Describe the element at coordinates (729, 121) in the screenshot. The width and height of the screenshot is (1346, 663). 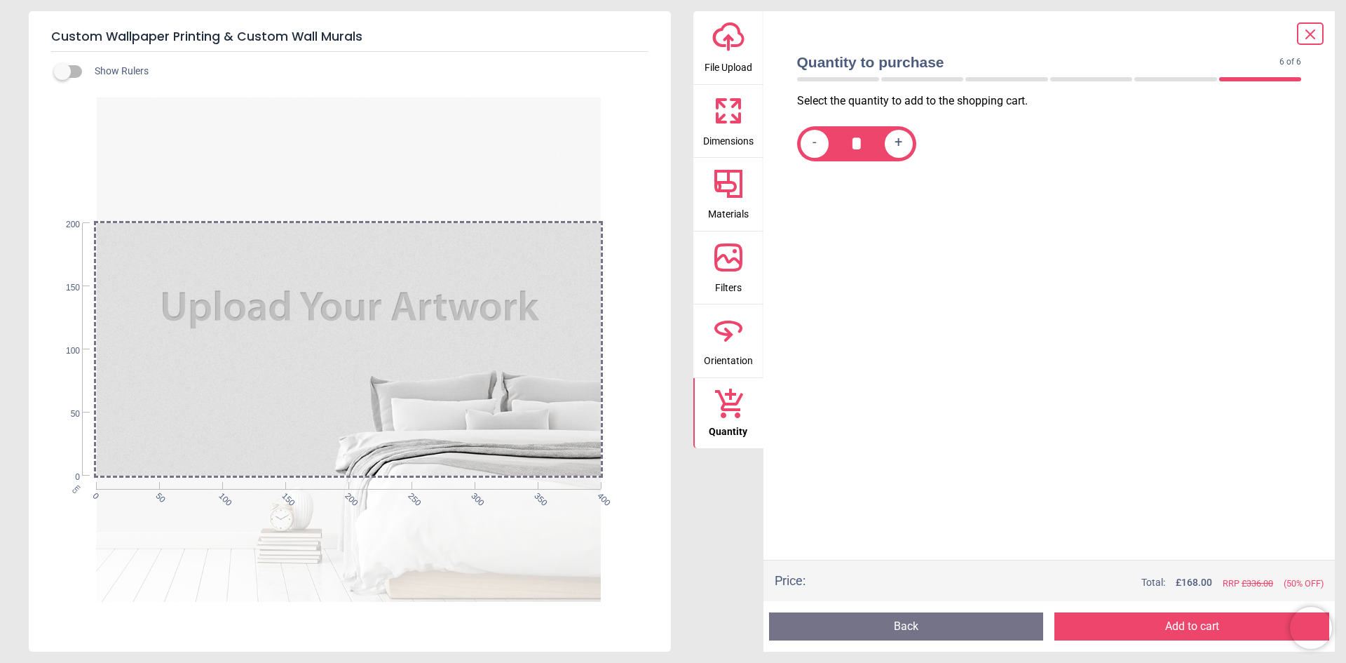
I see `button: Dimensions` at that location.